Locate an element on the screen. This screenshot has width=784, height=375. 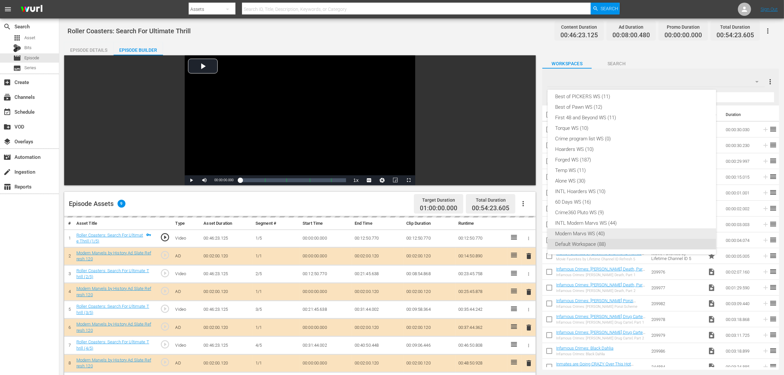
div: Torque WS (10) is located at coordinates (632, 128).